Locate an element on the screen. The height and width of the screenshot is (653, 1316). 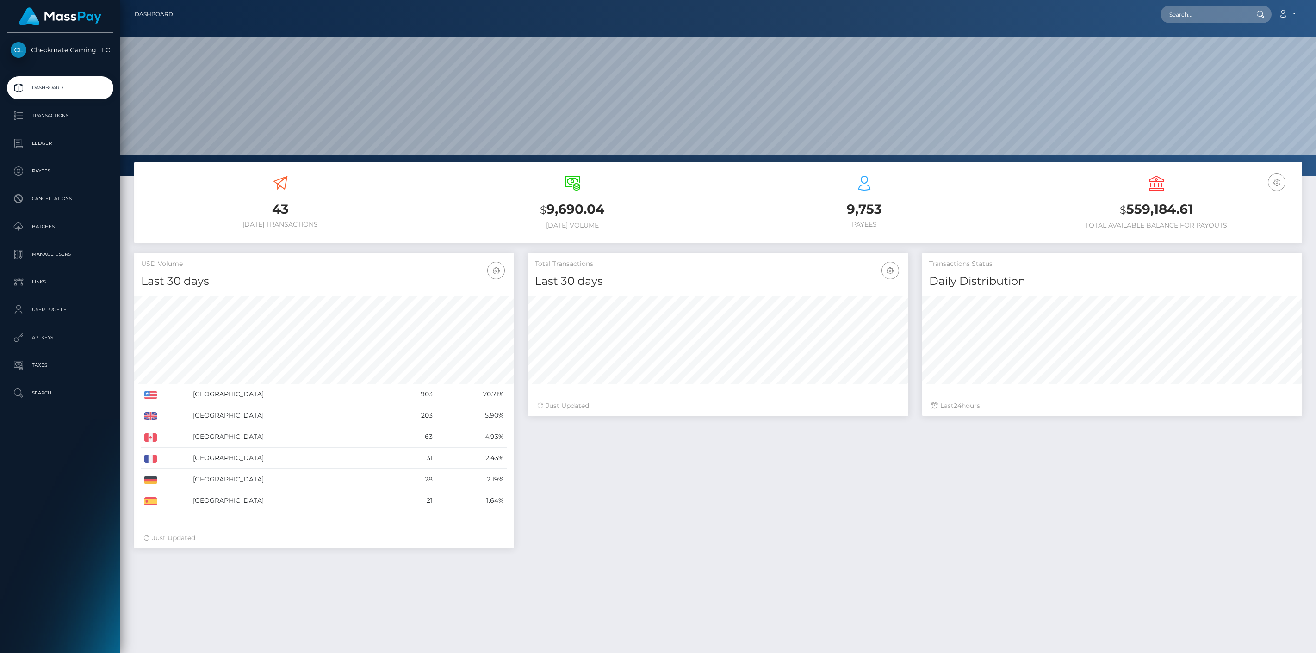
p: Dashboard is located at coordinates (60, 88).